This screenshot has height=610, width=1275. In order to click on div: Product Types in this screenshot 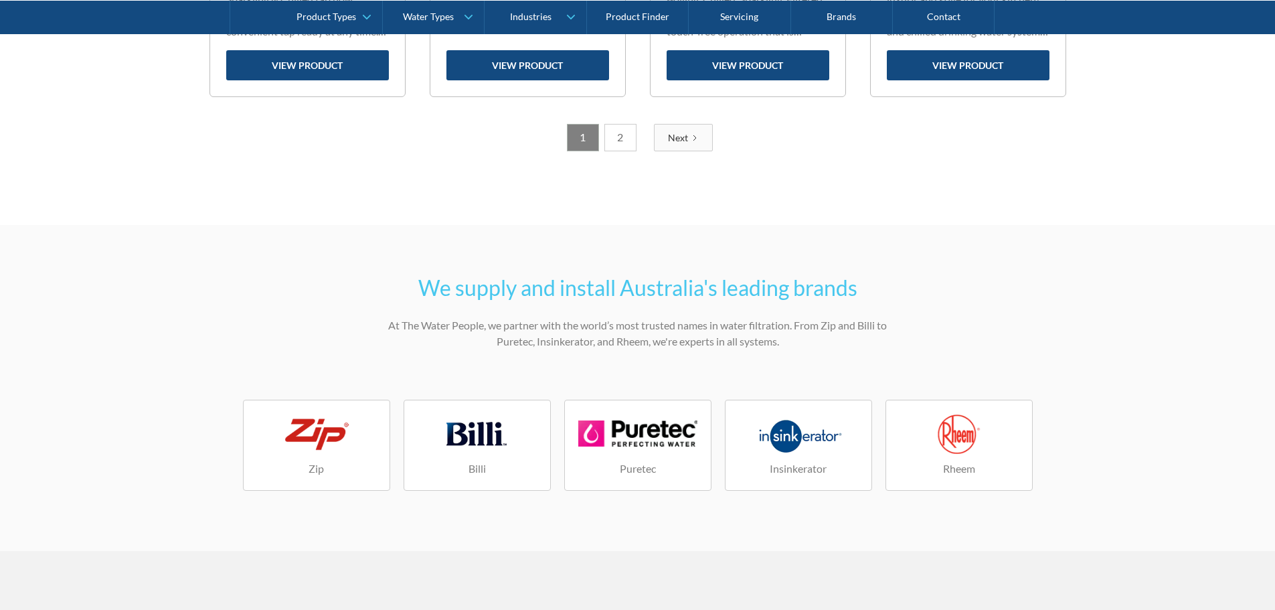, I will do `click(326, 16)`.